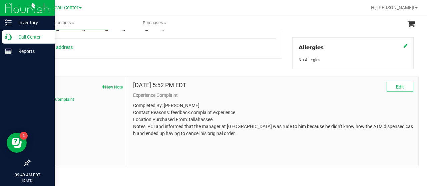  What do you see at coordinates (32, 51) in the screenshot?
I see `p: Reports` at bounding box center [32, 51].